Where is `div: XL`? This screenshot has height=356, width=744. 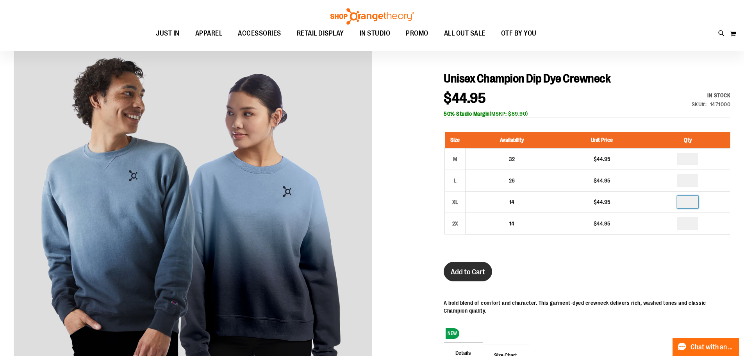 div: XL is located at coordinates (455, 202).